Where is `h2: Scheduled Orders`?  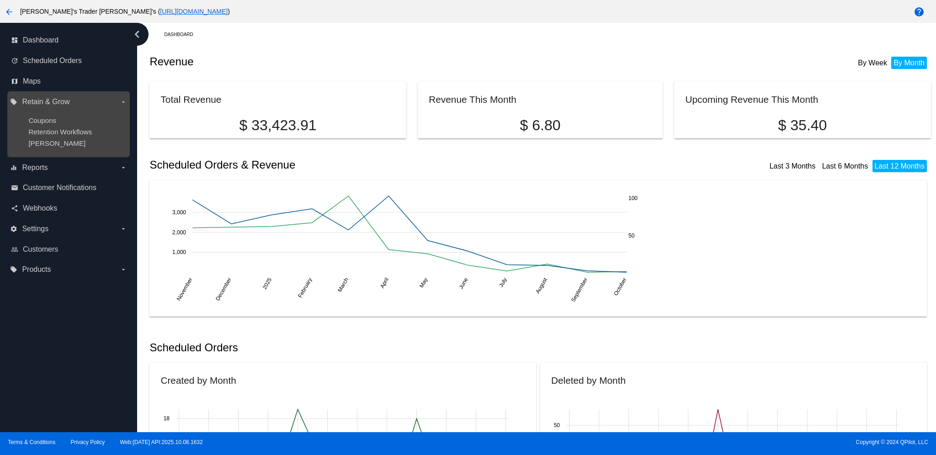
h2: Scheduled Orders is located at coordinates (345, 348).